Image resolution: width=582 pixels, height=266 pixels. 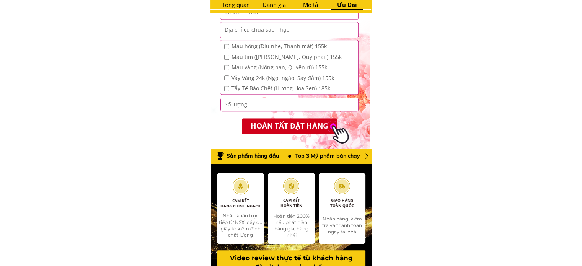 What do you see at coordinates (286, 88) in the screenshot?
I see `span: Tẩy Tế Bào Chết (Hương Hoa Sen) 185k` at bounding box center [286, 88].